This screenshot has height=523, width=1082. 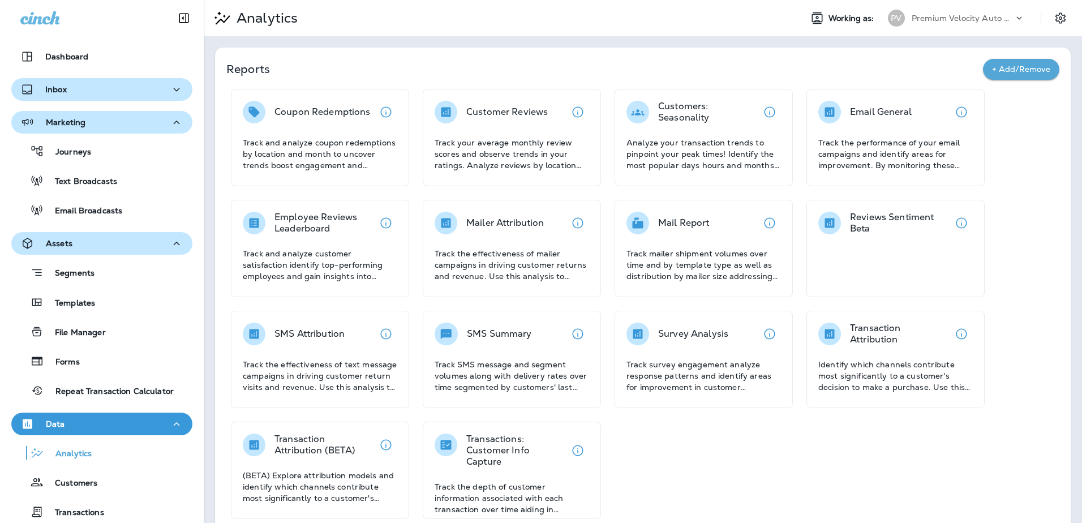 I want to click on p: File Manager, so click(x=75, y=333).